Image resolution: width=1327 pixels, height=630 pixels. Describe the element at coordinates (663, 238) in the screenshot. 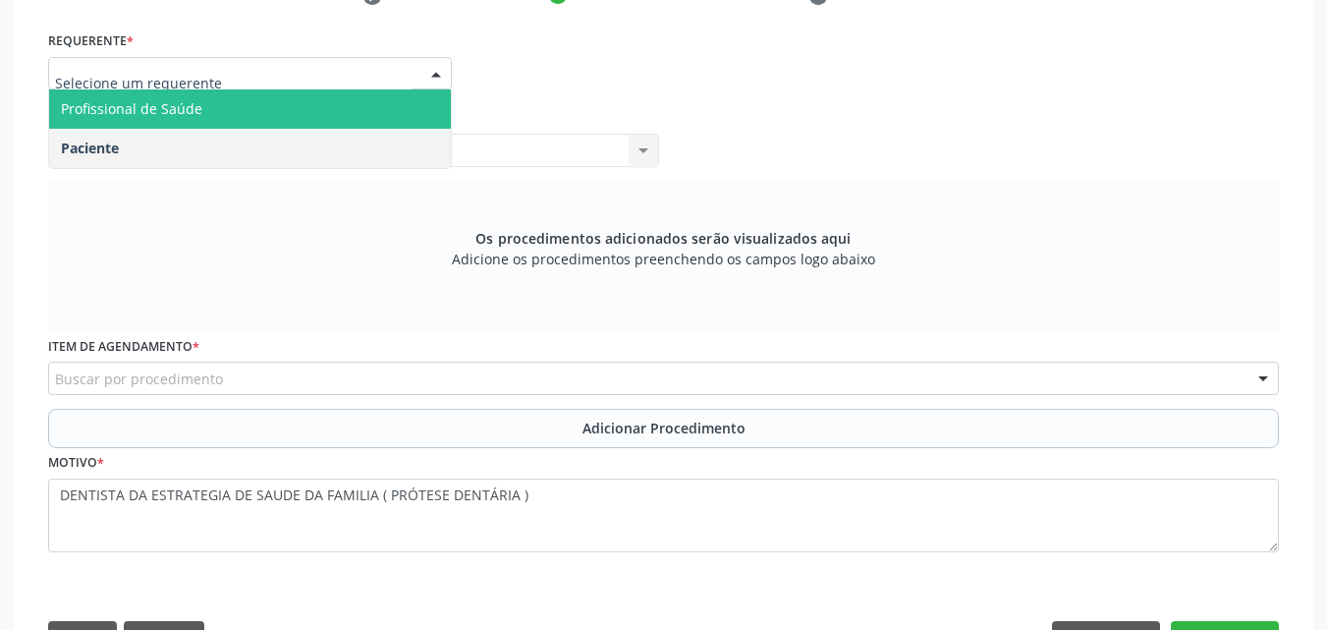

I see `span: Os procedimentos adicionados serão visualizados aqui` at that location.